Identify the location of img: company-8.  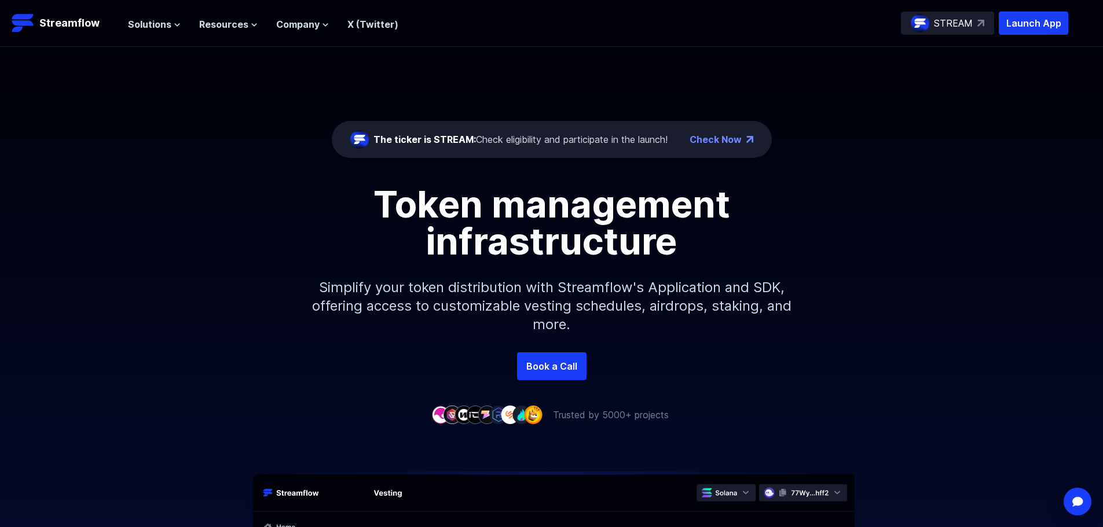
(522, 414).